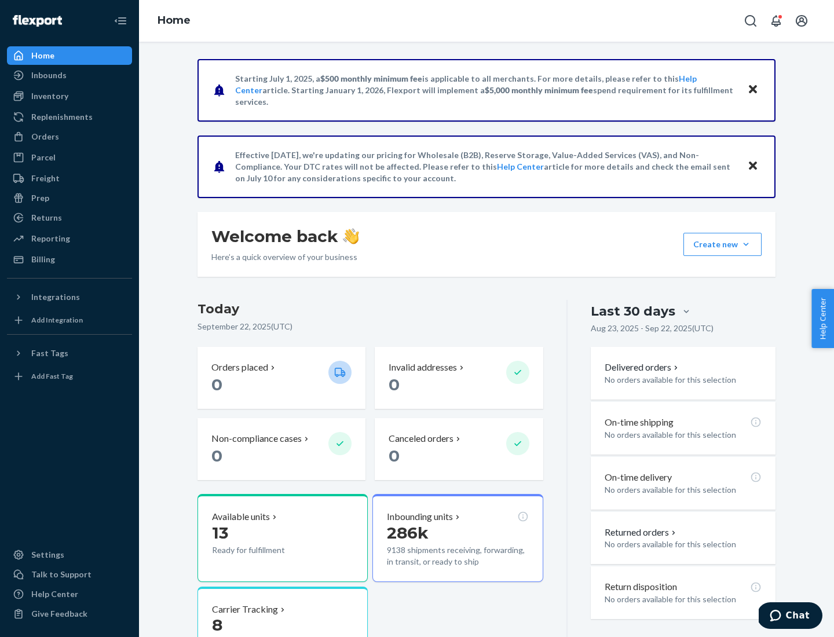 This screenshot has width=834, height=637. What do you see at coordinates (69, 320) in the screenshot?
I see `a: Add Integration` at bounding box center [69, 320].